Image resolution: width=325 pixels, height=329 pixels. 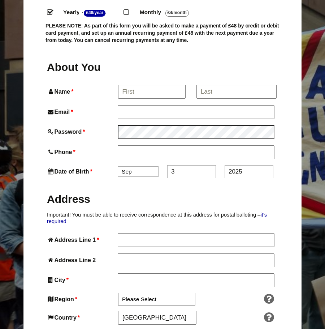 What do you see at coordinates (82, 152) in the screenshot?
I see `label: Phone` at bounding box center [82, 152].